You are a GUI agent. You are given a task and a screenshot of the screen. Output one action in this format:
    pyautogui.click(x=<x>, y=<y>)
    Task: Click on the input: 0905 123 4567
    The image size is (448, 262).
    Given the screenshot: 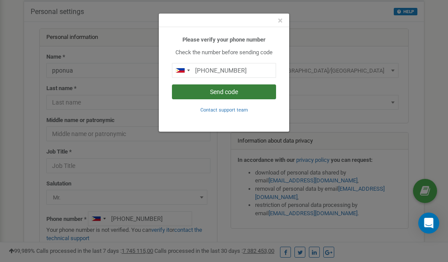 What is the action you would take?
    pyautogui.click(x=224, y=71)
    